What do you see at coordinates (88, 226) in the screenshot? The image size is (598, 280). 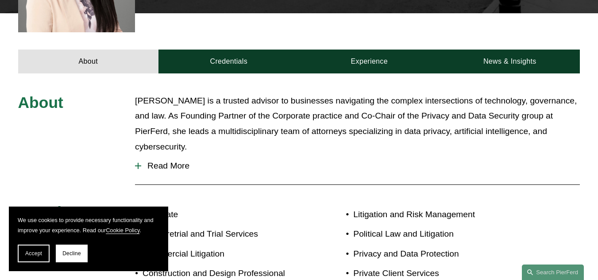 I see `p: We use cookies to provide necessary functionality and improve your experience. Read our .` at bounding box center [88, 226].